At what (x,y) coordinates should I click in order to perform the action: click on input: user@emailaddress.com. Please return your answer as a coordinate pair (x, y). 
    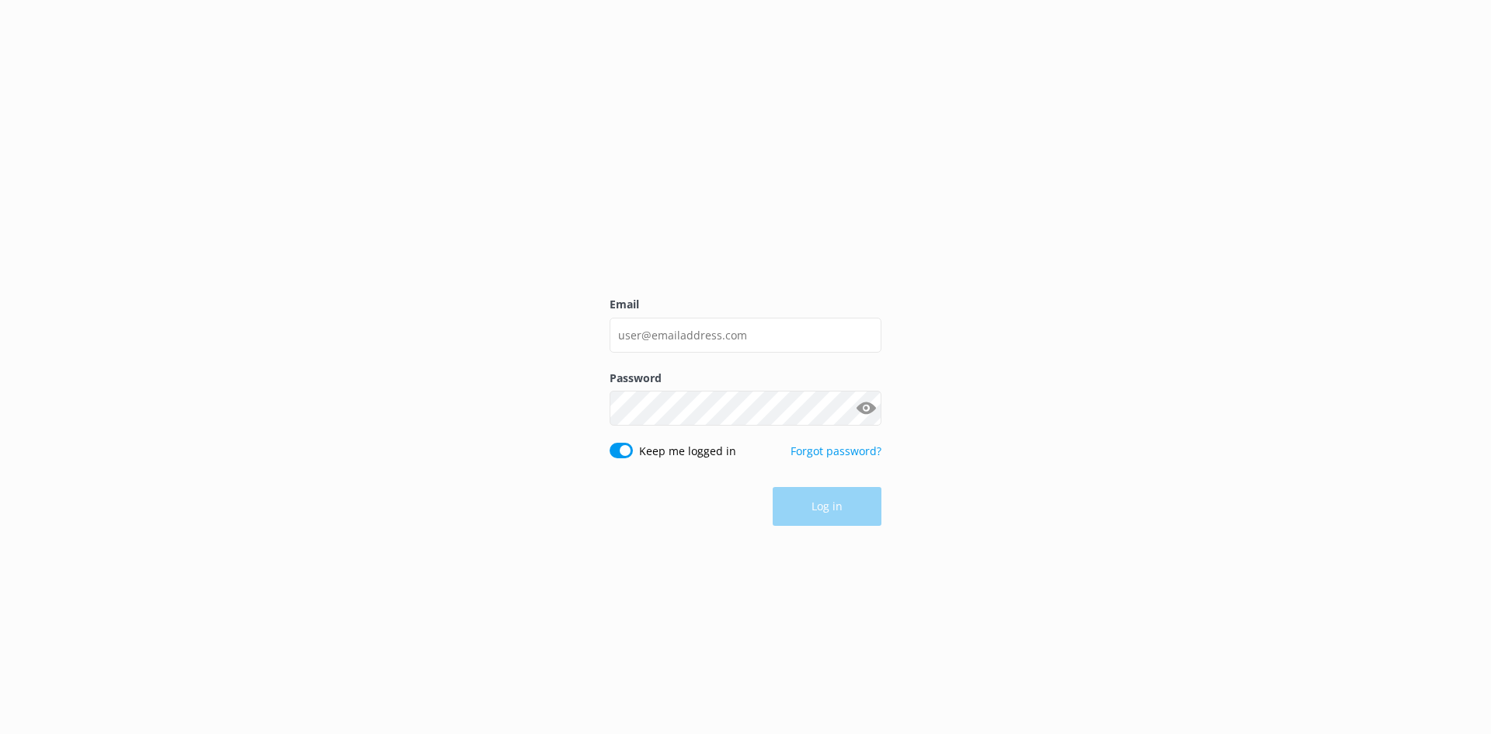
    Looking at the image, I should click on (745, 335).